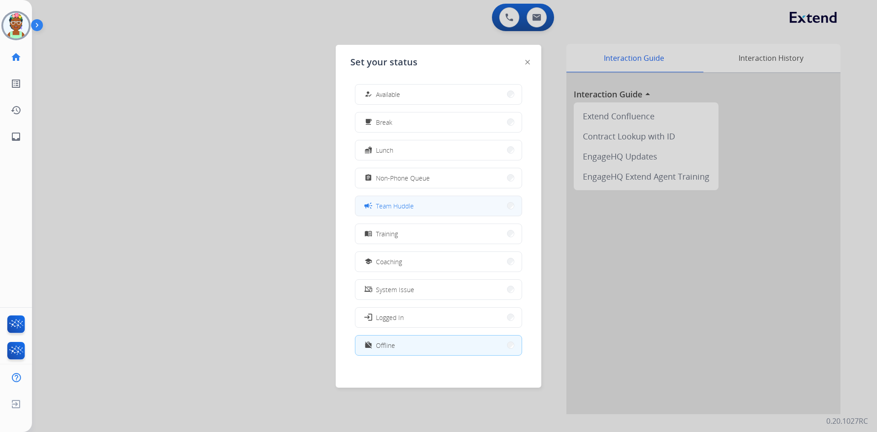  Describe the element at coordinates (368, 345) in the screenshot. I see `mat-icon: work_off` at that location.